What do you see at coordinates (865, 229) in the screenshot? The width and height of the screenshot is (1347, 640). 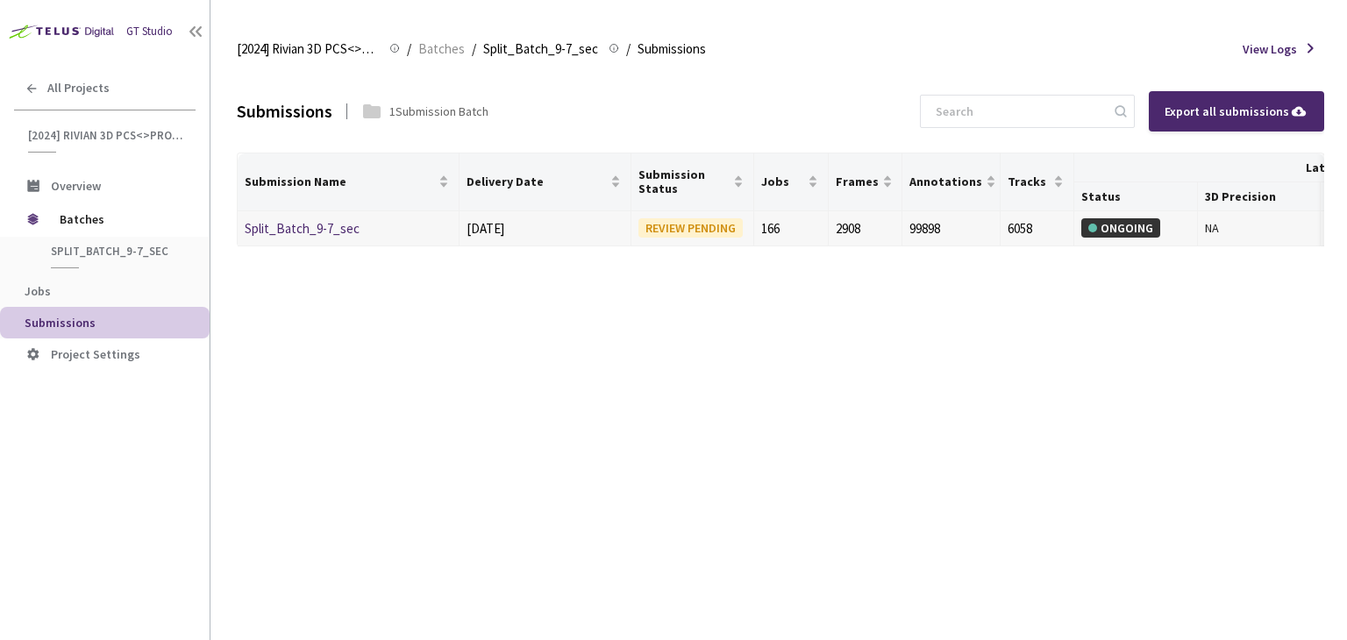 I see `div: 2908` at bounding box center [865, 229].